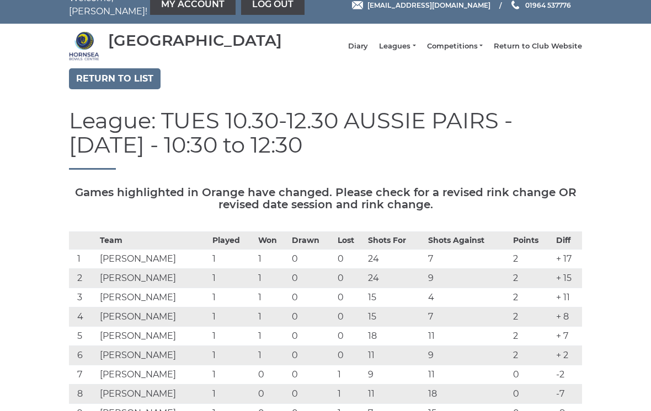 Image resolution: width=651 pixels, height=411 pixels. What do you see at coordinates (83, 356) in the screenshot?
I see `td: 6` at bounding box center [83, 356].